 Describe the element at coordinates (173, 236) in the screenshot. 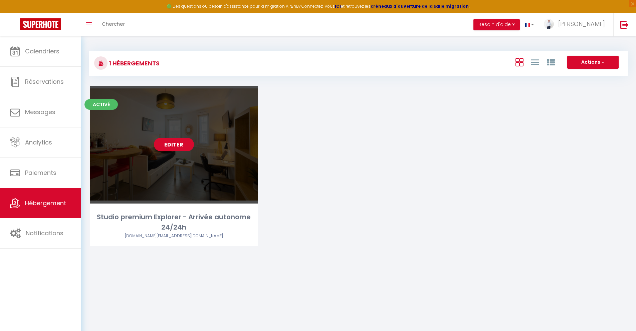

I see `div: Airbnb` at that location.